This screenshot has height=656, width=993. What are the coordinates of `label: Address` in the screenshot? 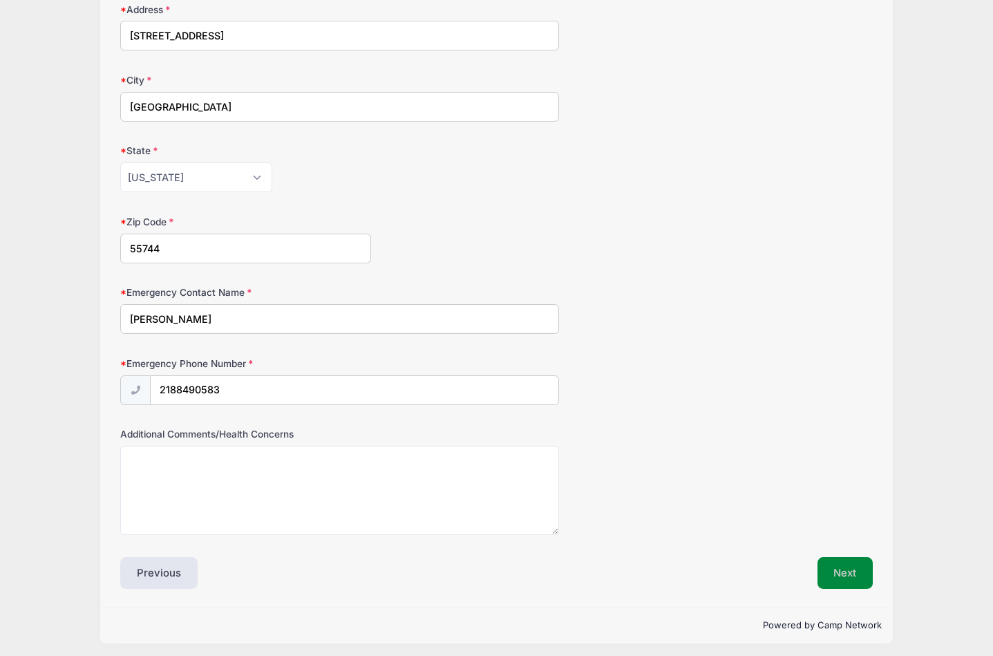 It's located at (245, 10).